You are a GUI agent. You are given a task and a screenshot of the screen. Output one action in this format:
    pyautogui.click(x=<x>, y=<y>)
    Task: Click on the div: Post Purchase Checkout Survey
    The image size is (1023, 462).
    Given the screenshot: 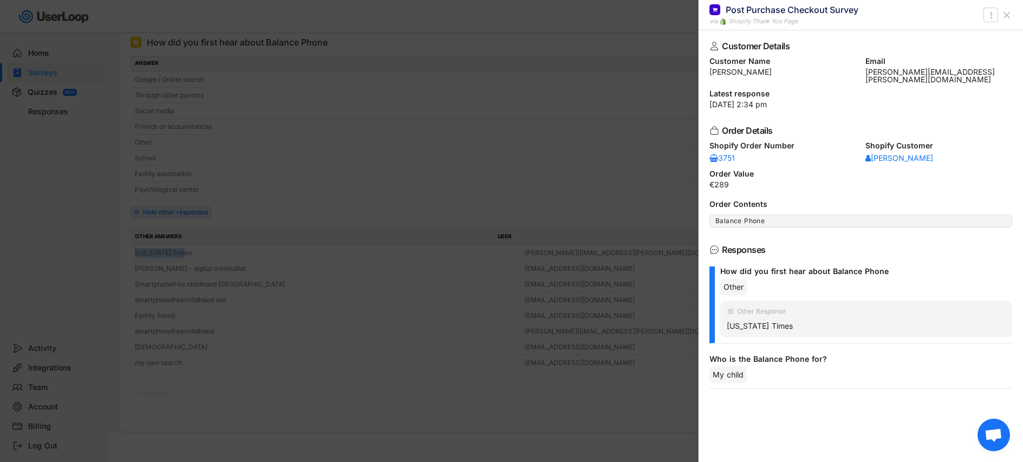 What is the action you would take?
    pyautogui.click(x=792, y=10)
    